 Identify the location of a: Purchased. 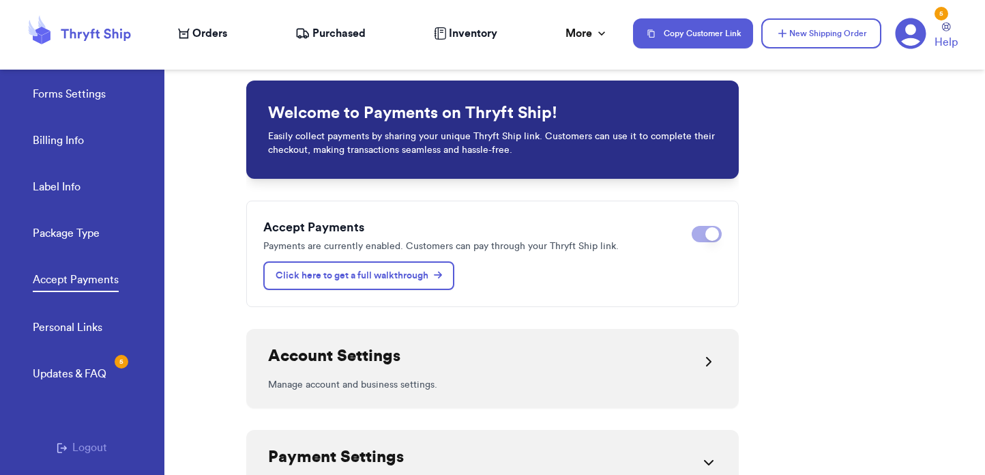
(330, 33).